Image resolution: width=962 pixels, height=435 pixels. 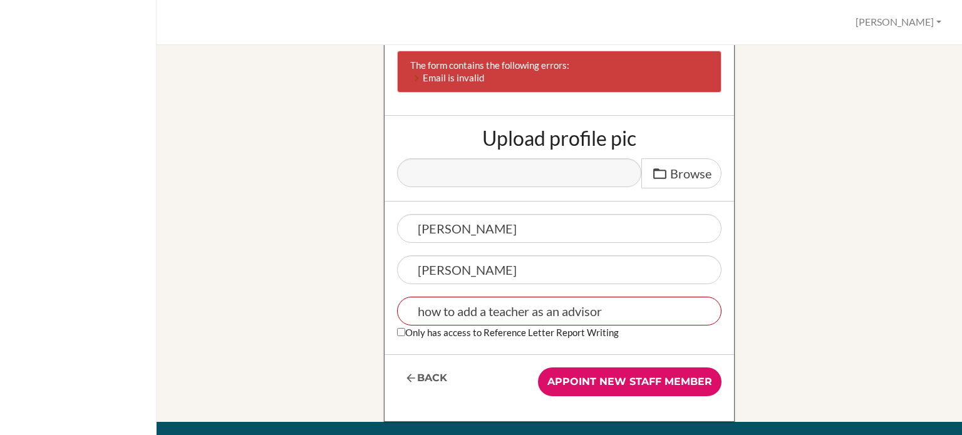 I want to click on input: Appoint new staff member, so click(x=629, y=382).